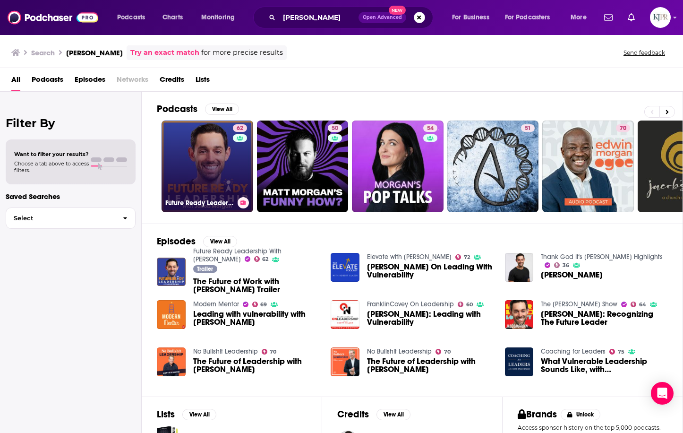 This screenshot has width=683, height=433. What do you see at coordinates (240, 128) in the screenshot?
I see `span: 62` at bounding box center [240, 128].